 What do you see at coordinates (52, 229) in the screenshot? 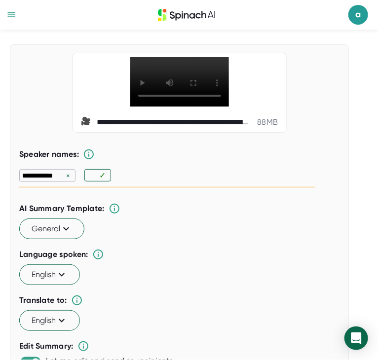
I see `button: General` at bounding box center [52, 229].